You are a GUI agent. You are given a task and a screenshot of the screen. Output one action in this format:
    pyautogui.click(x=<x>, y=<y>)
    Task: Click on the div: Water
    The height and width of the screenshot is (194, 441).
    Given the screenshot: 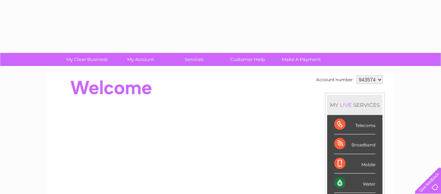 What is the action you would take?
    pyautogui.click(x=354, y=183)
    